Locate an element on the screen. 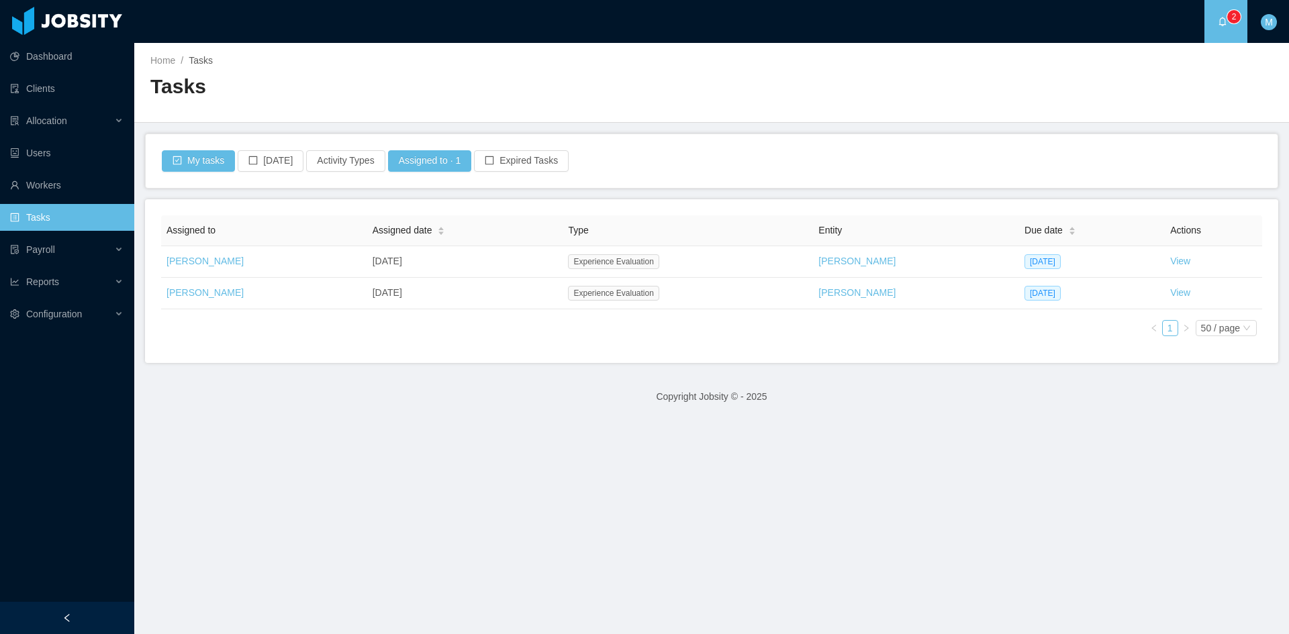 The image size is (1289, 634). h2: Tasks is located at coordinates (431, 87).